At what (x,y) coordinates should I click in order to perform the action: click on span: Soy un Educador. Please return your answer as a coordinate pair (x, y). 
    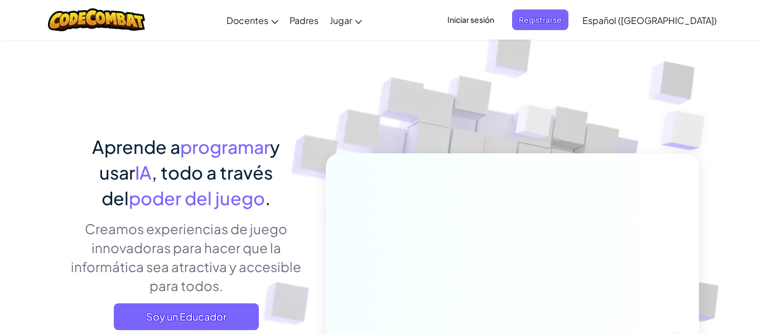
    Looking at the image, I should click on (186, 317).